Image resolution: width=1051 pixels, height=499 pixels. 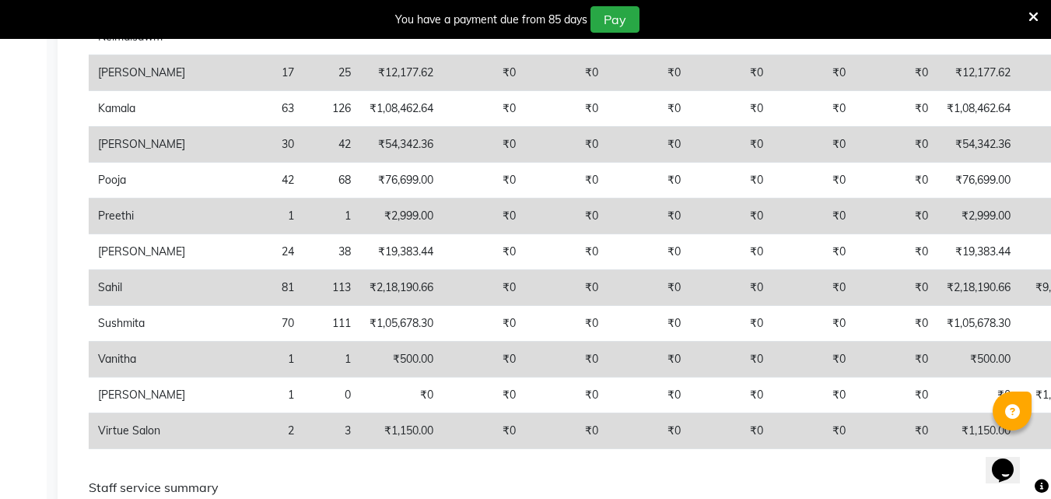 I want to click on td: Pooja, so click(x=142, y=180).